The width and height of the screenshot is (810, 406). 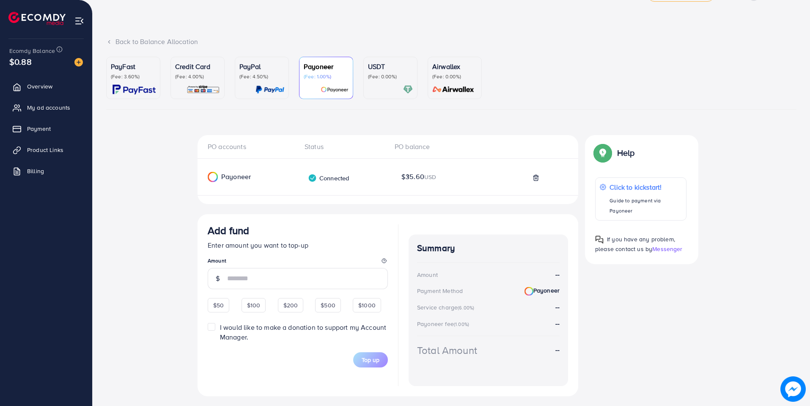 What do you see at coordinates (430, 177) in the screenshot?
I see `span: USD` at bounding box center [430, 177].